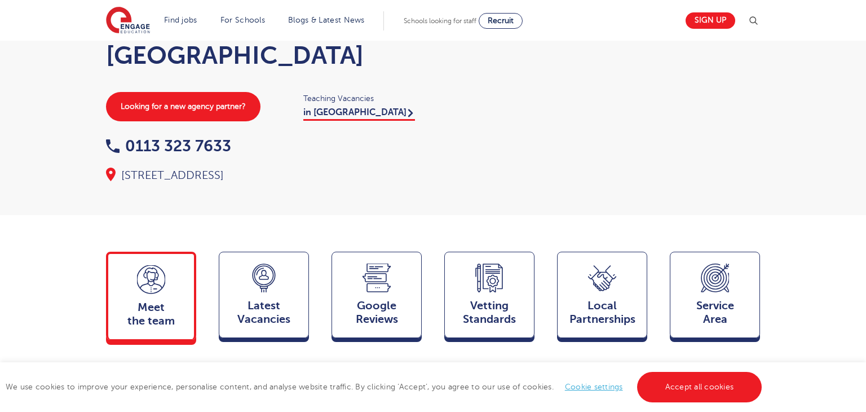 The width and height of the screenshot is (866, 412). I want to click on span: We use cookies to improve your experience, personalise content, and analyse website traffic. By c..., so click(385, 386).